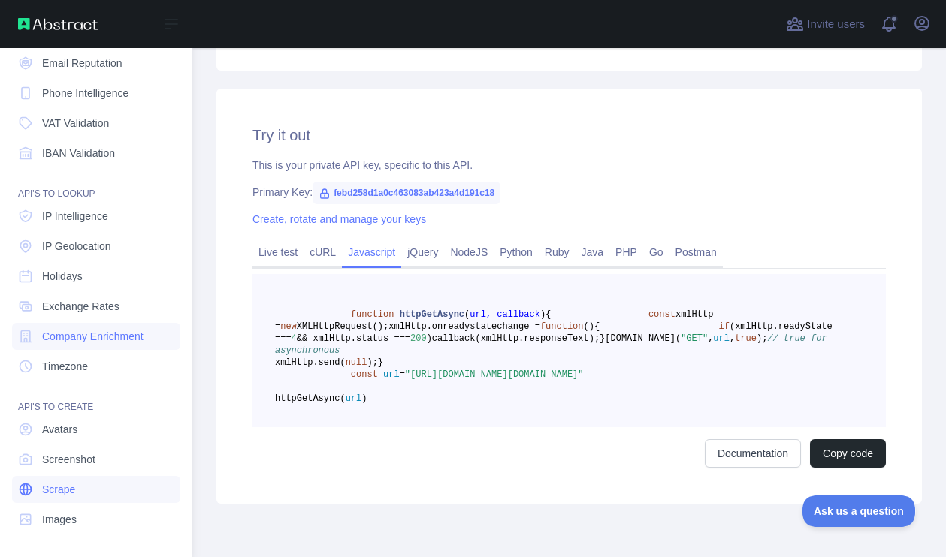 Image resolution: width=946 pixels, height=557 pixels. I want to click on a: Avatars, so click(96, 430).